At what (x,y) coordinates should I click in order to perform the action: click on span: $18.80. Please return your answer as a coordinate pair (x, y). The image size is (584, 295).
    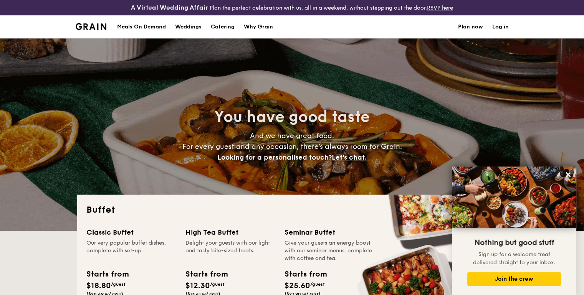
    Looking at the image, I should click on (99, 285).